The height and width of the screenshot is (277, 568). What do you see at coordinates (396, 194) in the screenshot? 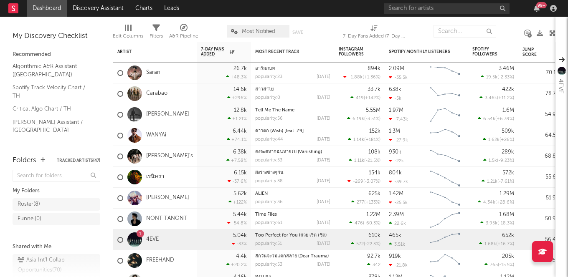
I see `div: 1.42M` at bounding box center [396, 194].